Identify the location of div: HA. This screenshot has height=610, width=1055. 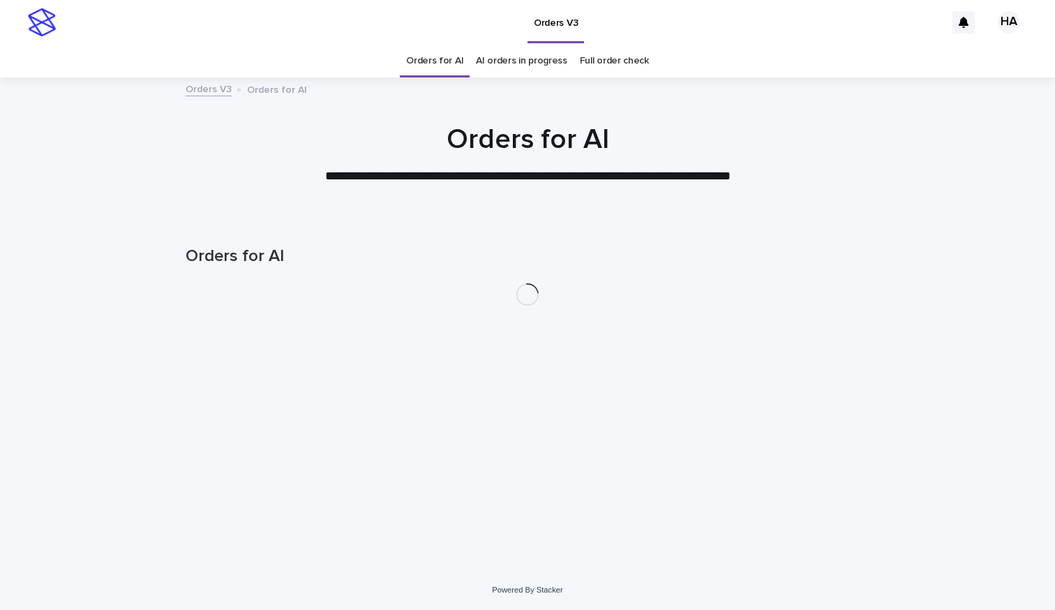
(1009, 22).